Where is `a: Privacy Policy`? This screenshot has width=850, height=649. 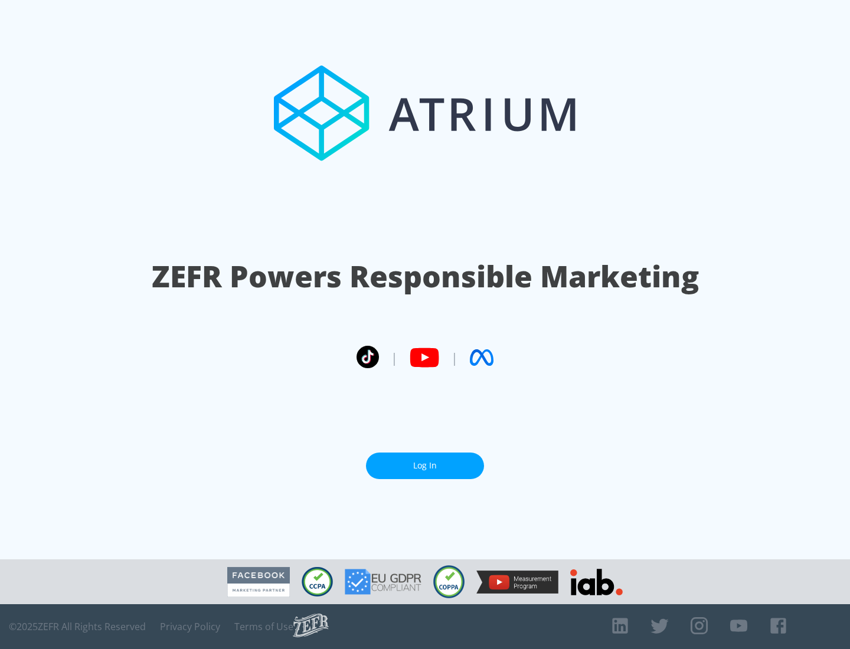 a: Privacy Policy is located at coordinates (190, 627).